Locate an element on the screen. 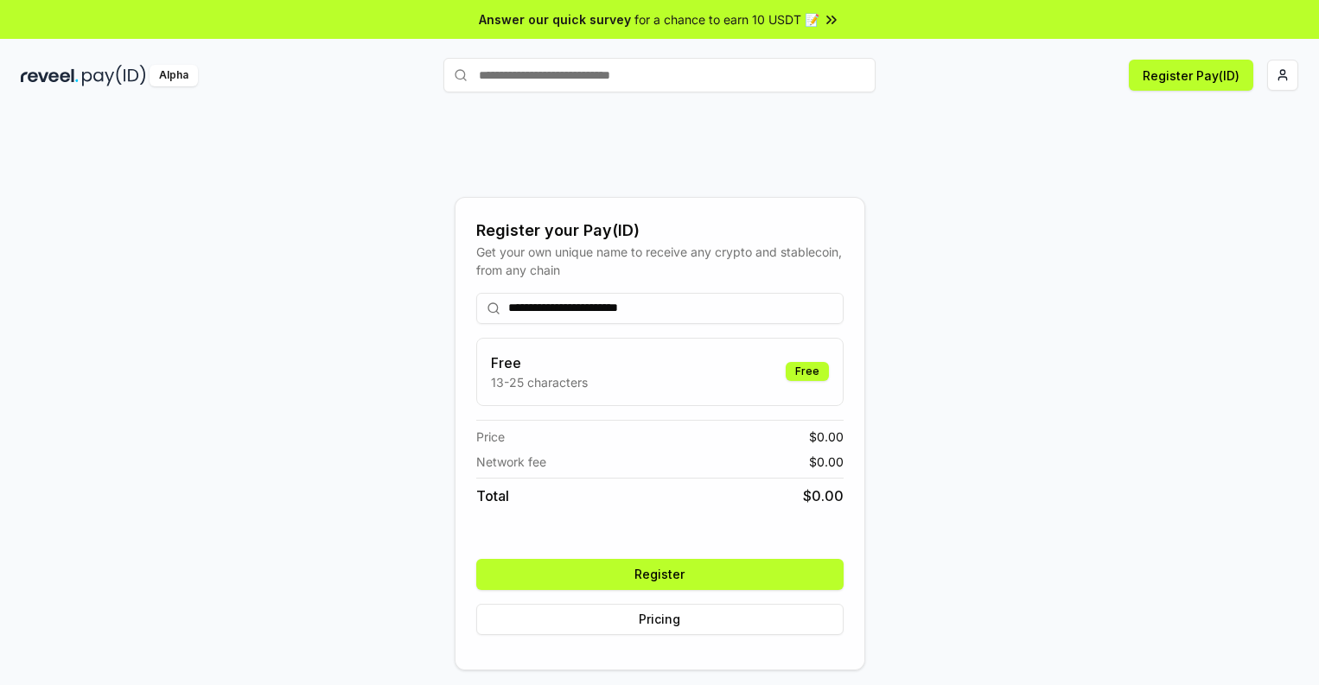 The width and height of the screenshot is (1319, 685). span: Total is located at coordinates (493, 496).